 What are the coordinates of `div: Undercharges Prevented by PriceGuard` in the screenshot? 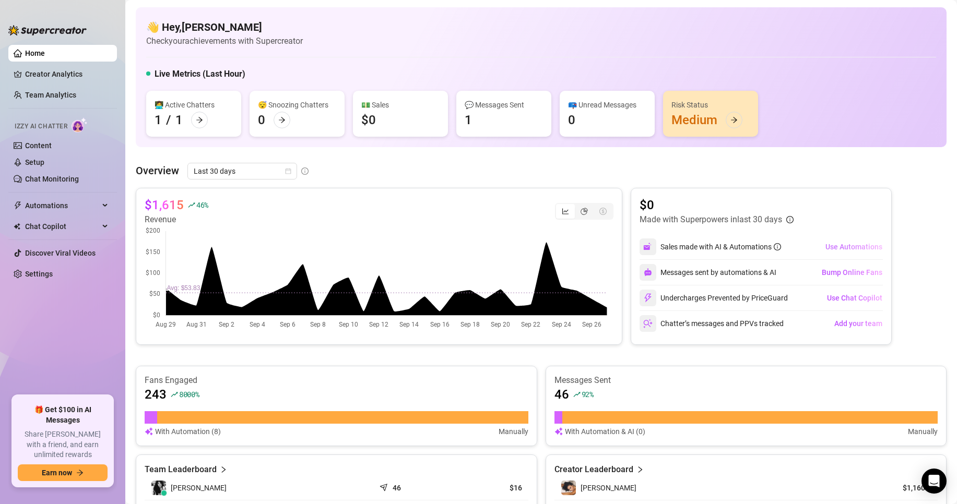 It's located at (714, 298).